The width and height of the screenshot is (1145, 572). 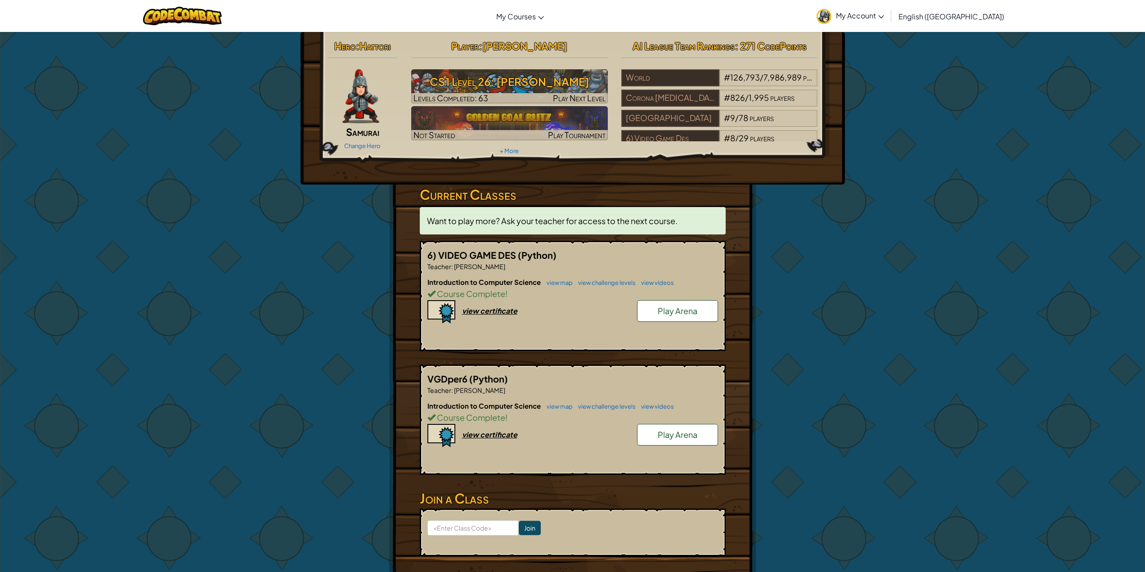 What do you see at coordinates (745, 77) in the screenshot?
I see `span: 126,793` at bounding box center [745, 77].